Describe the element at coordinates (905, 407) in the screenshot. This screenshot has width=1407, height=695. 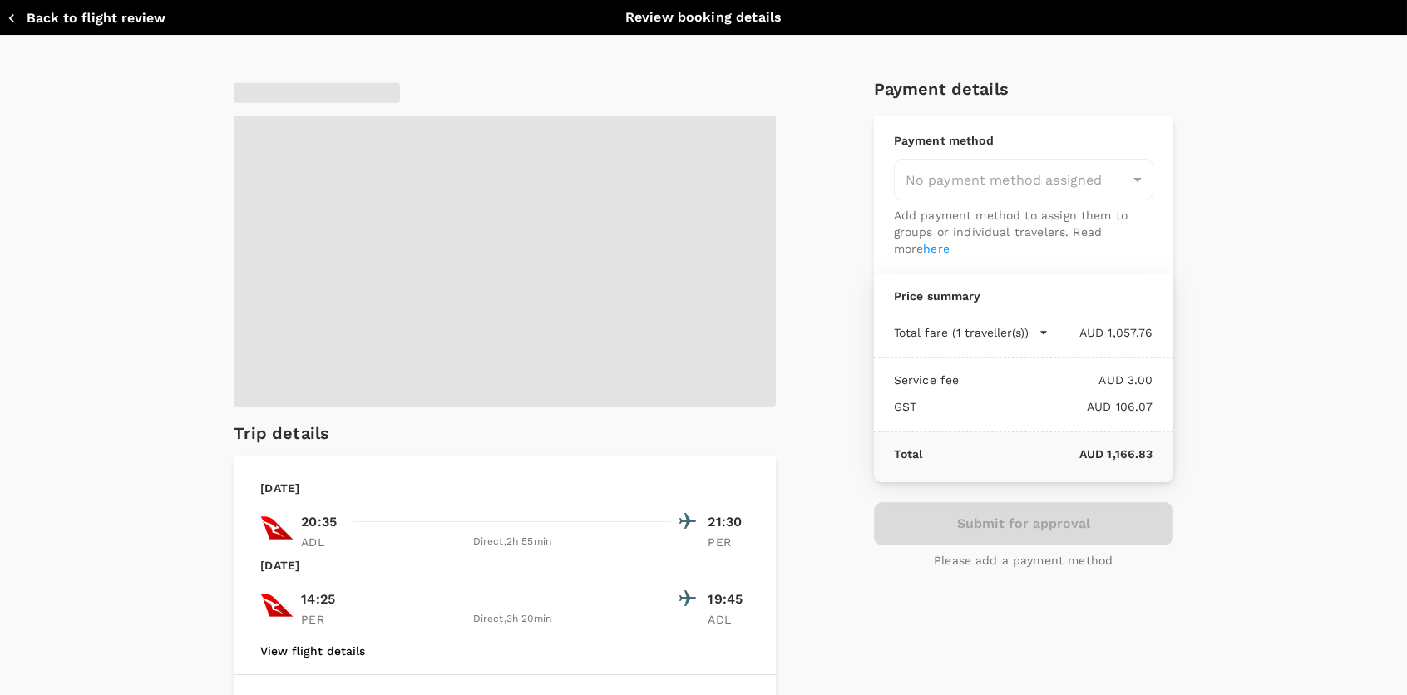
I see `p: GST` at that location.